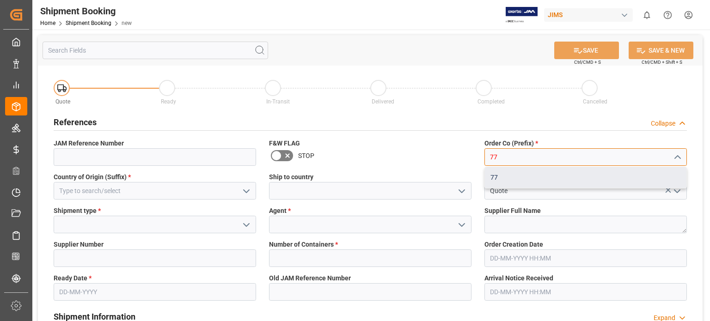 The width and height of the screenshot is (710, 321). Describe the element at coordinates (676, 157) in the screenshot. I see `button: close menu` at that location.